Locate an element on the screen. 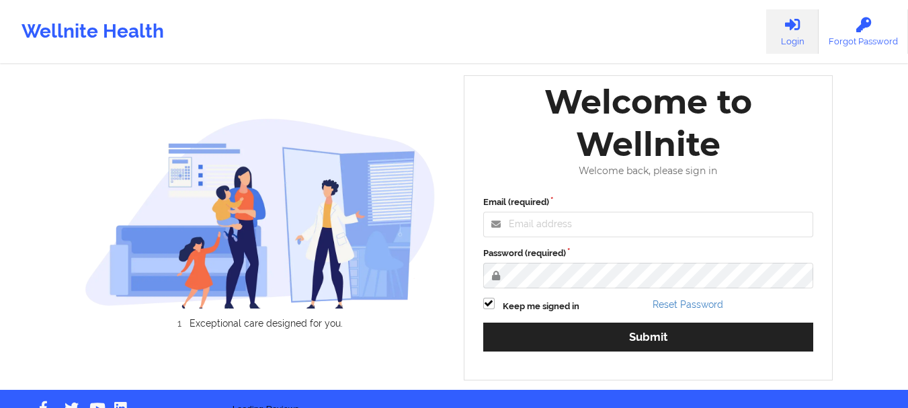 This screenshot has height=408, width=908. a: Login is located at coordinates (793, 32).